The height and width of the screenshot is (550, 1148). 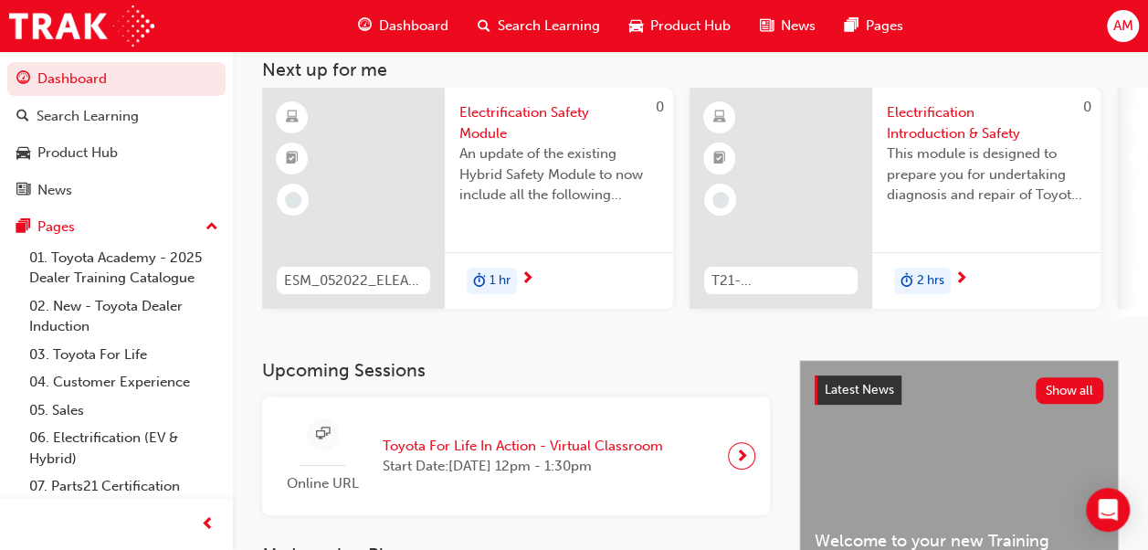 What do you see at coordinates (787, 26) in the screenshot?
I see `a: news-iconNews` at bounding box center [787, 26].